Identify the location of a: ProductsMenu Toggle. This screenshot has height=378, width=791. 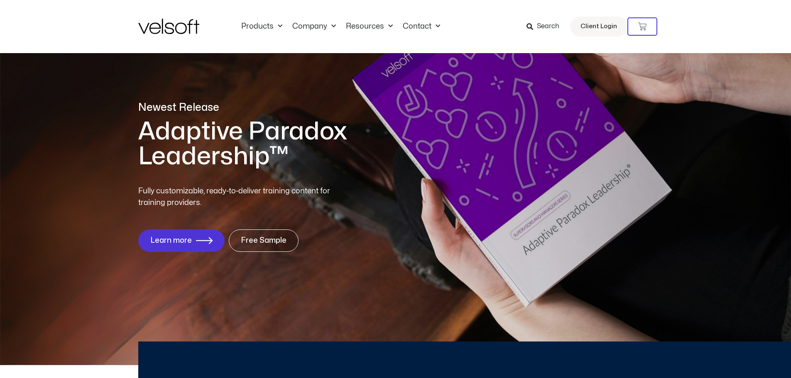
(261, 27).